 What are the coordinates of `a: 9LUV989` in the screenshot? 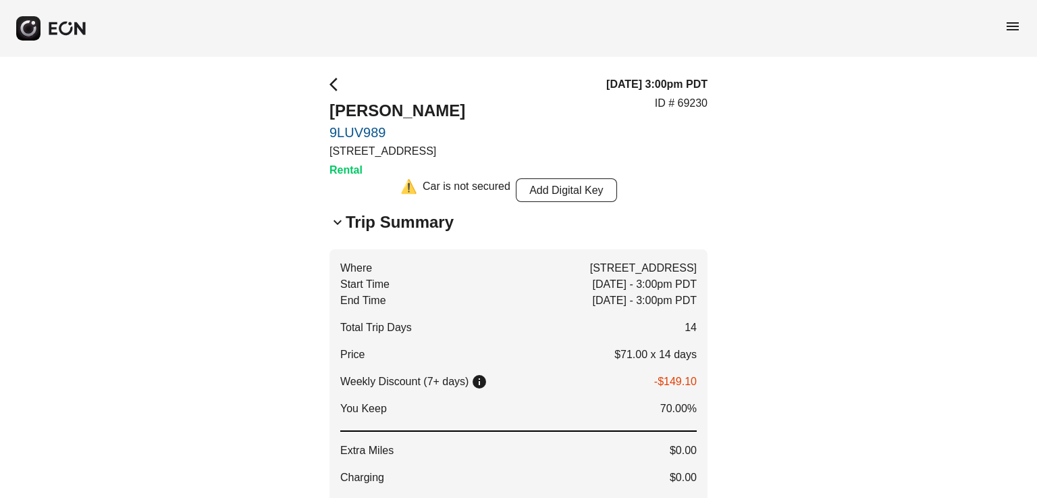 It's located at (397, 132).